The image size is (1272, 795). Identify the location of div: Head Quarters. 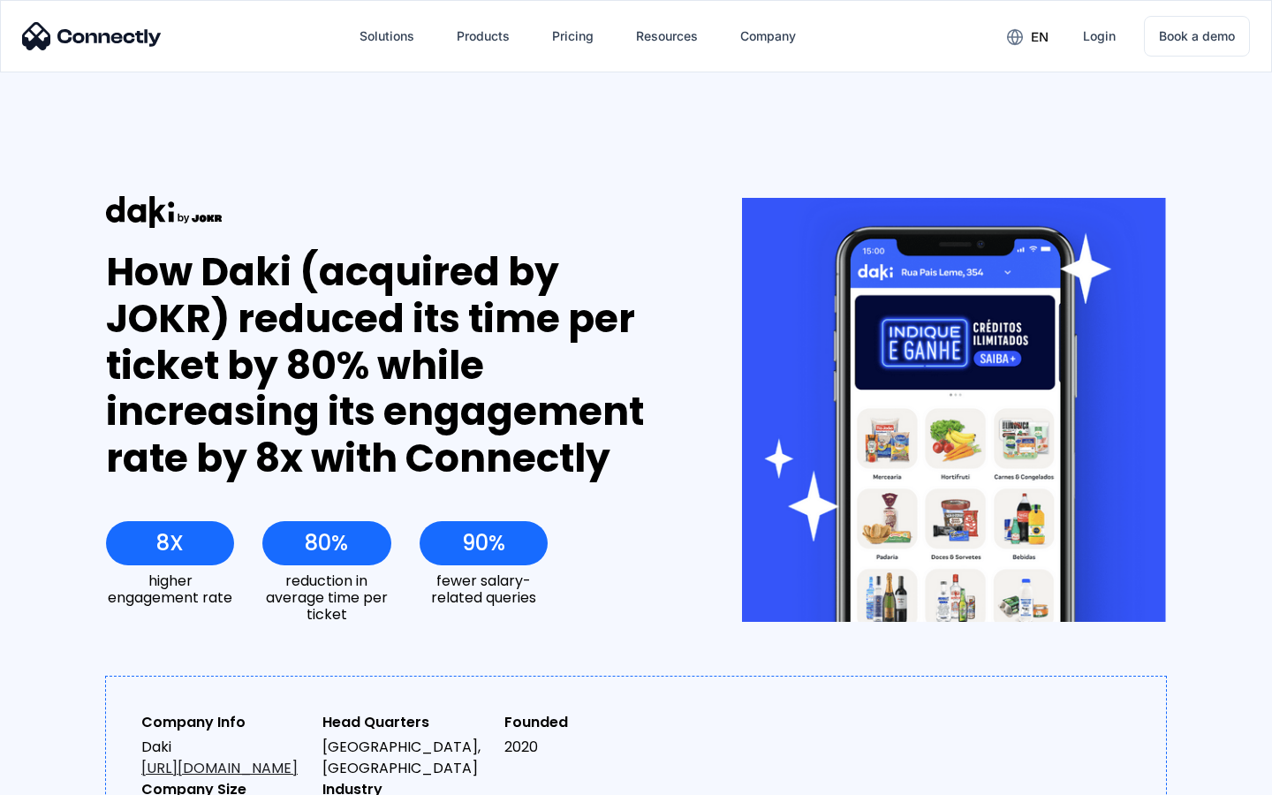
(406, 723).